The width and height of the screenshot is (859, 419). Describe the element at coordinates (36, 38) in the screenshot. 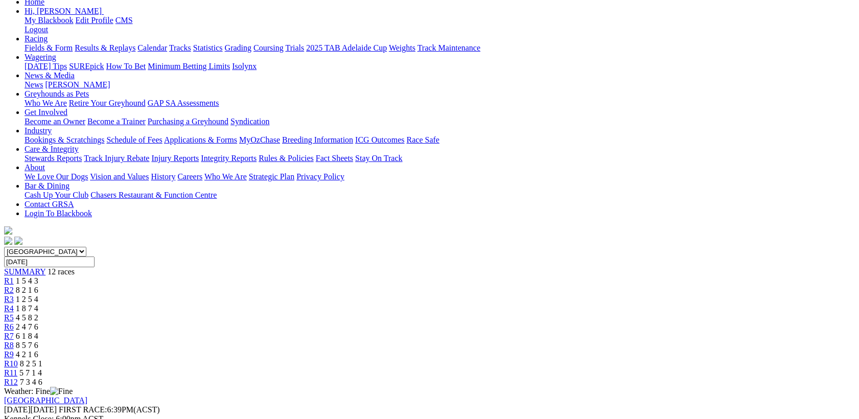

I see `a: Racing` at that location.